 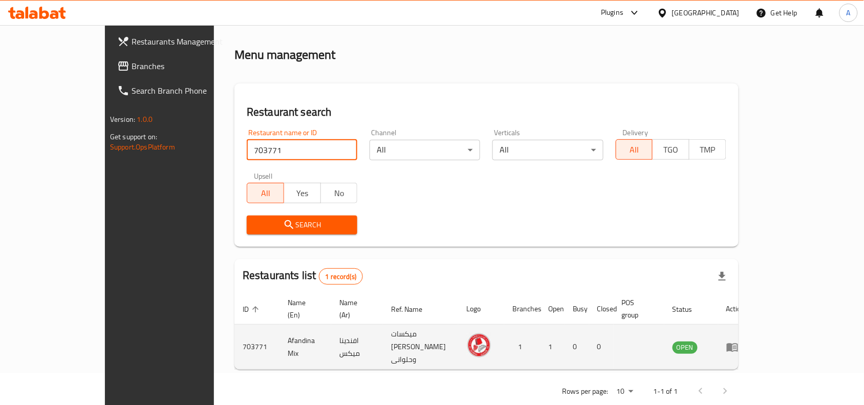 I want to click on span: Menu management, so click(x=313, y=20).